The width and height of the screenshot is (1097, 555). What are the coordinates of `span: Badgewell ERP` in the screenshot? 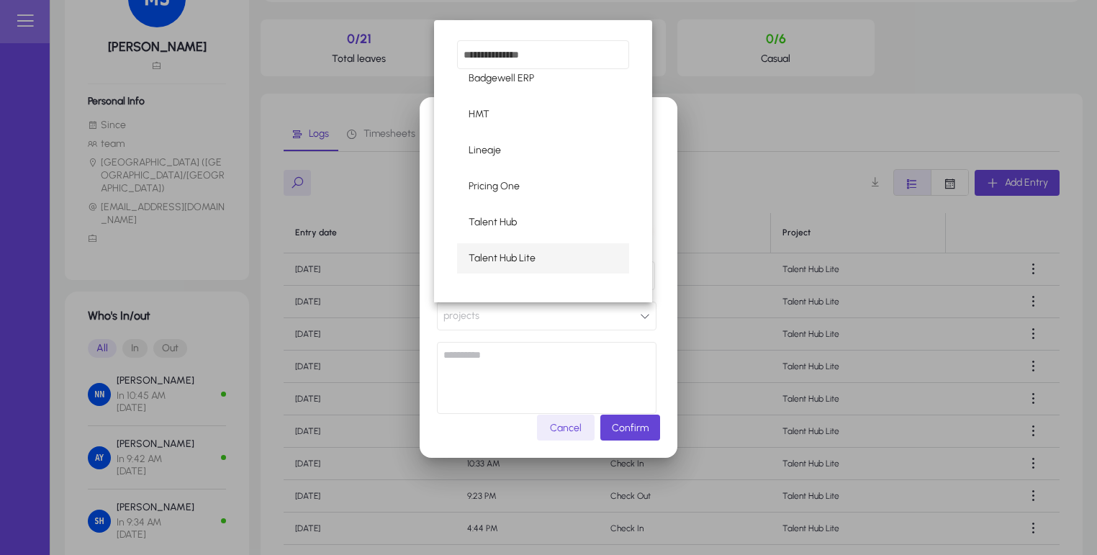 It's located at (501, 78).